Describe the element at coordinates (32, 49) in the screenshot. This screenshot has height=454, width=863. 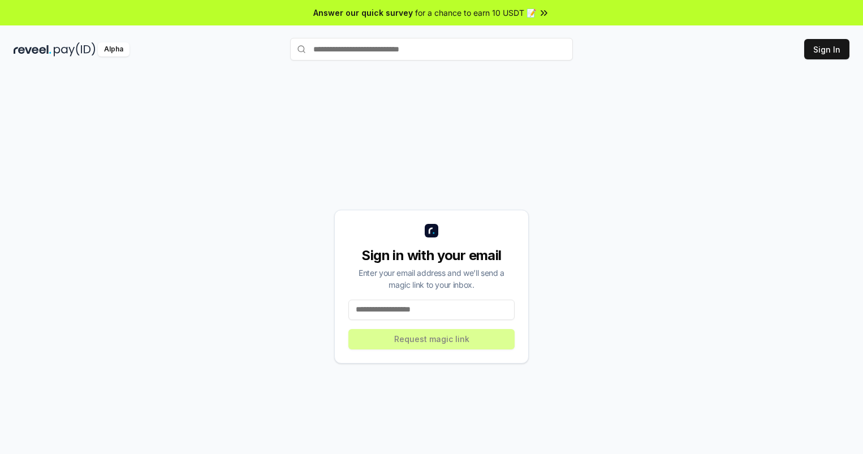
I see `img: reveel_dark` at that location.